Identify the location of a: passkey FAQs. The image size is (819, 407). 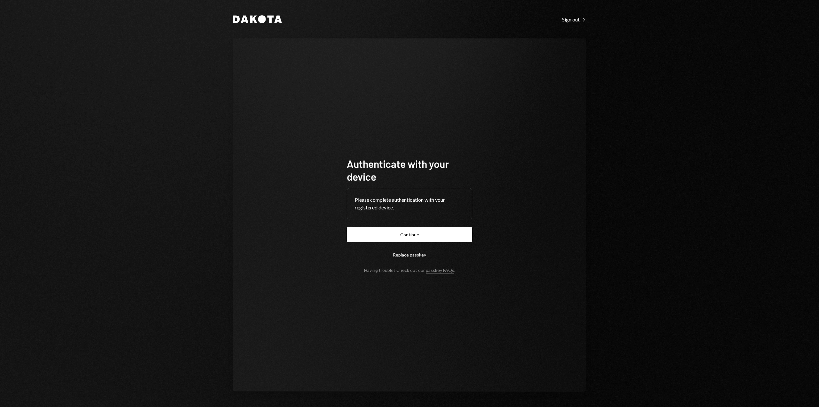
(440, 270).